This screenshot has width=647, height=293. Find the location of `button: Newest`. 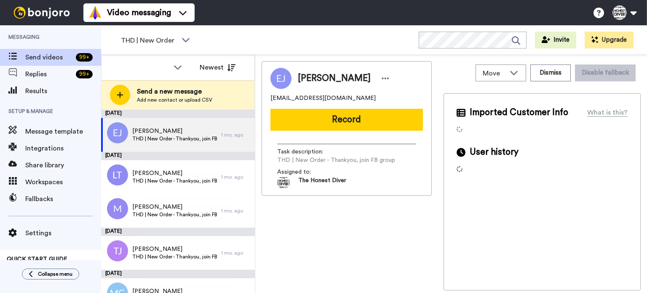

button: Newest is located at coordinates (217, 67).